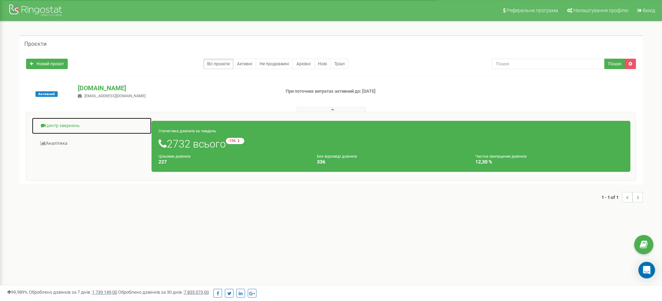 This screenshot has width=662, height=301. What do you see at coordinates (187, 131) in the screenshot?
I see `small: Статистика дзвінків за тиждень` at bounding box center [187, 131].